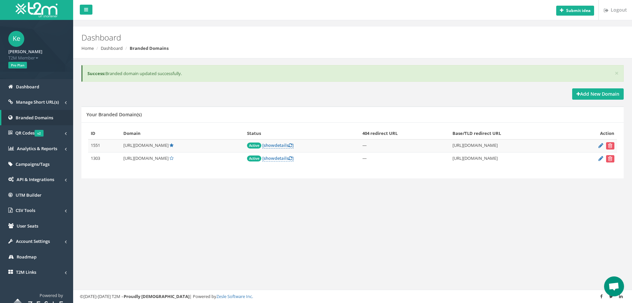  What do you see at coordinates (235, 296) in the screenshot?
I see `a: Zesle Software Inc.` at bounding box center [235, 296].